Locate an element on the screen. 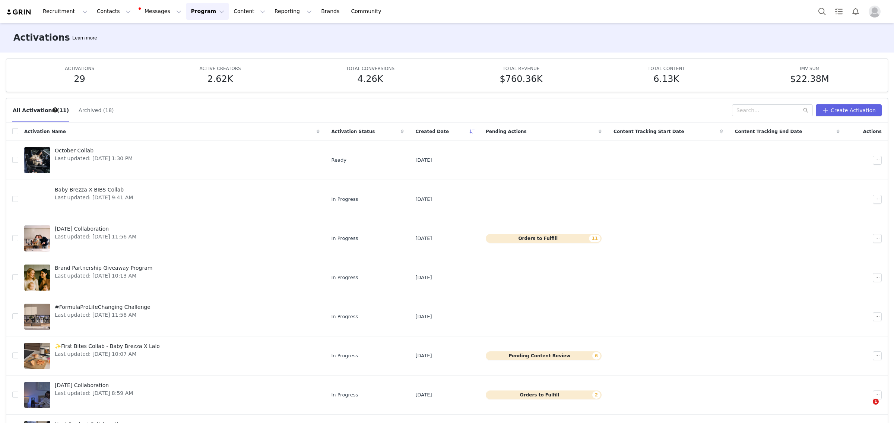 The image size is (894, 424). span: October Collab is located at coordinates (94, 151).